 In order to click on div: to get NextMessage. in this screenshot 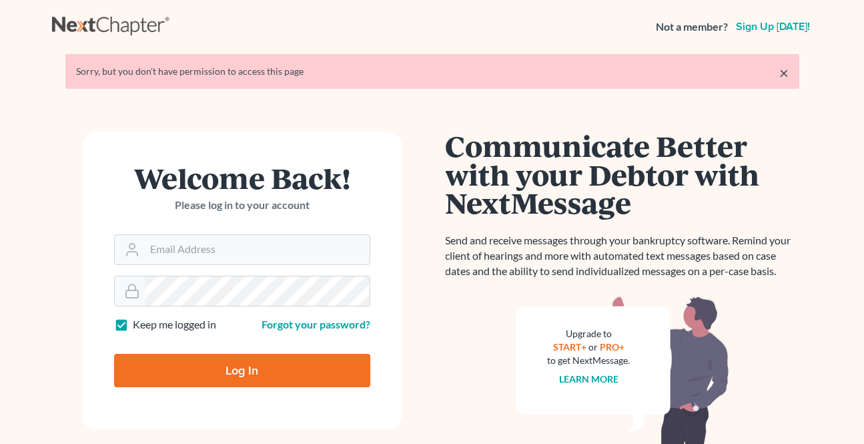, I will do `click(589, 360)`.